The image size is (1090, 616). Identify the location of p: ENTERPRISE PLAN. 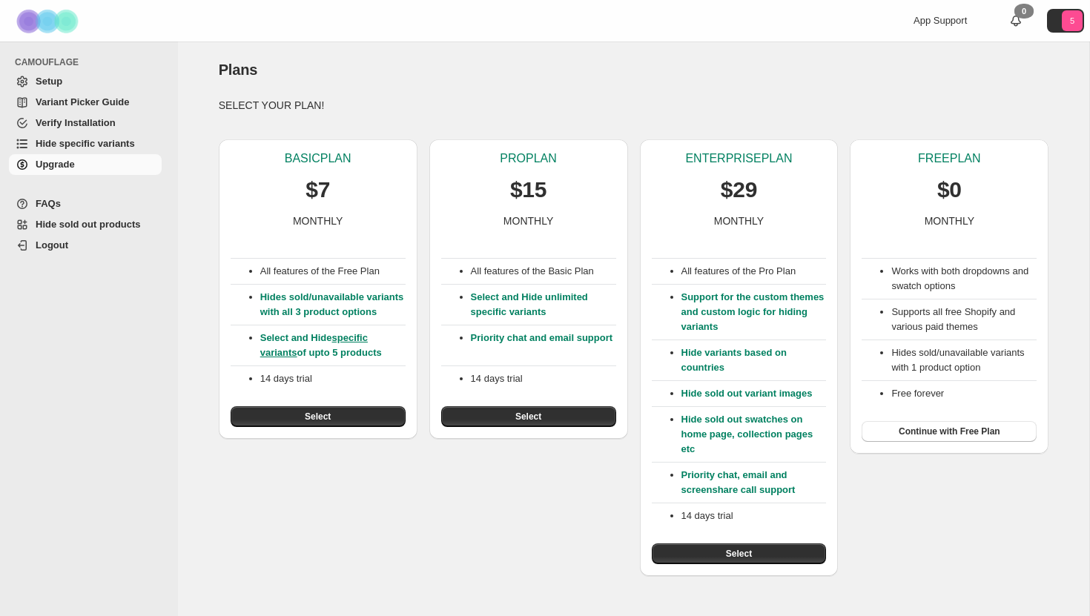
(739, 159).